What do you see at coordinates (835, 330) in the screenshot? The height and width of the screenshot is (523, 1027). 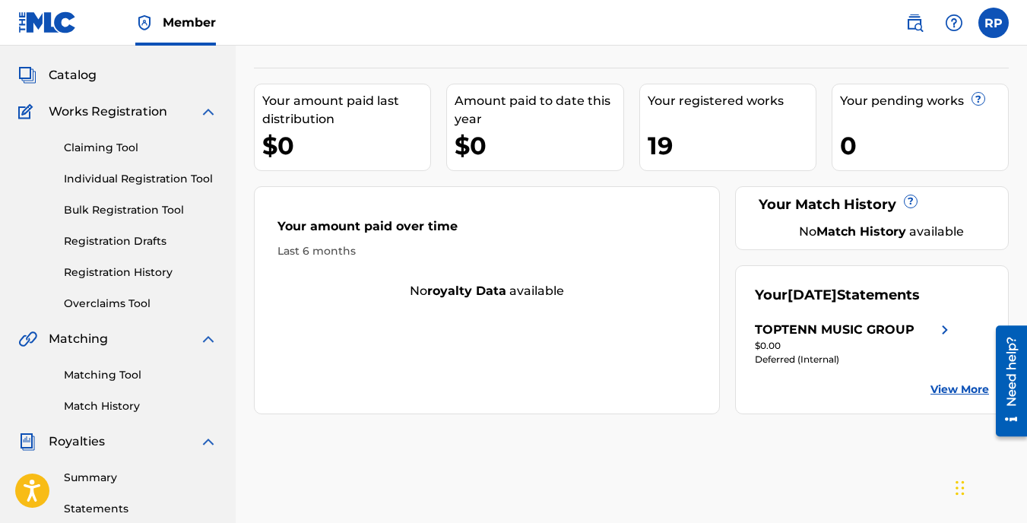 I see `div: TOPTENN MUSIC GROUP` at bounding box center [835, 330].